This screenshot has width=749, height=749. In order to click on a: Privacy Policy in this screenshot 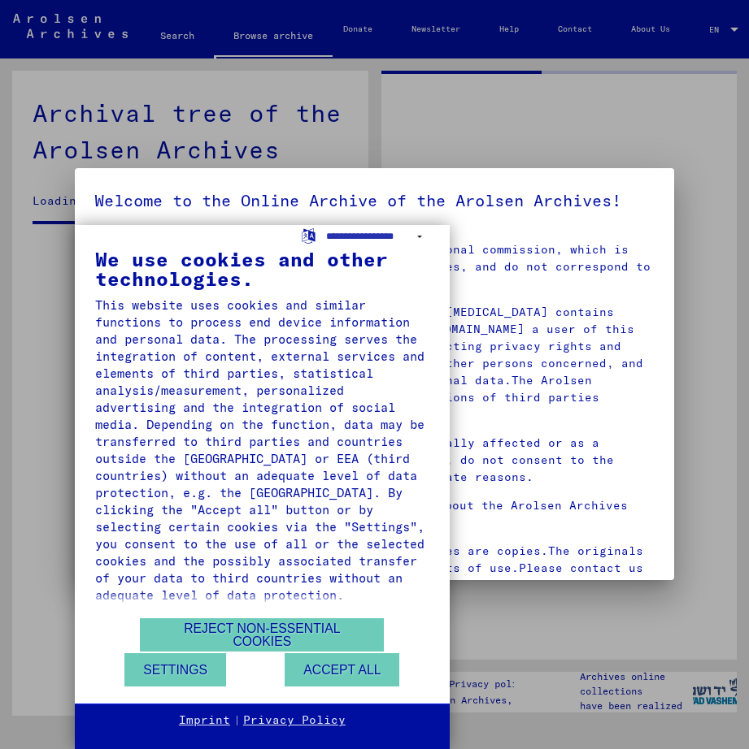, I will do `click(294, 721)`.